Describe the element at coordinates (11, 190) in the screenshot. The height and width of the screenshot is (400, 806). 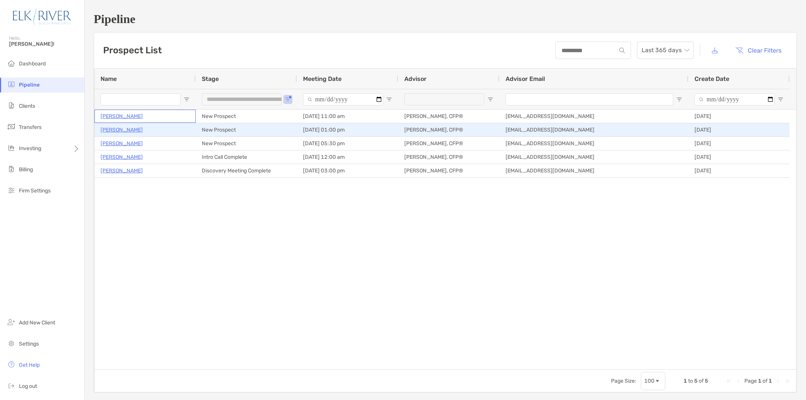
I see `img: firm-settings icon` at that location.